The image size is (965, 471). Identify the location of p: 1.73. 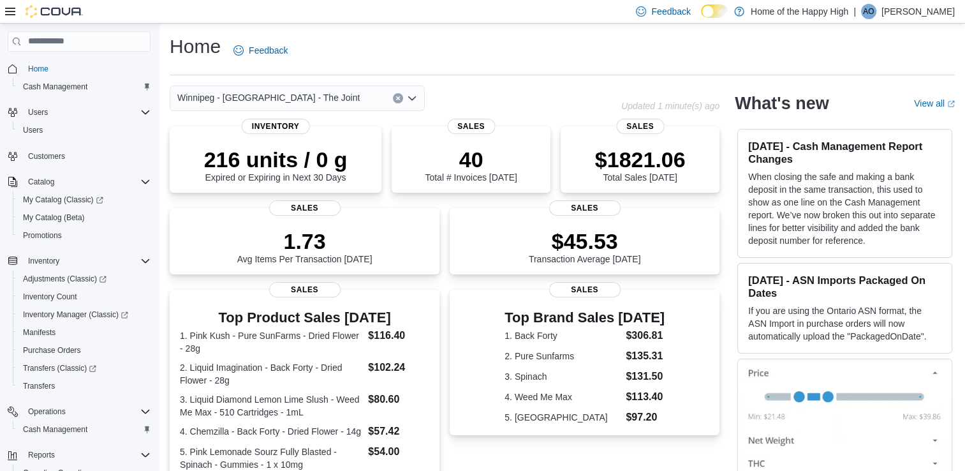
(305, 241).